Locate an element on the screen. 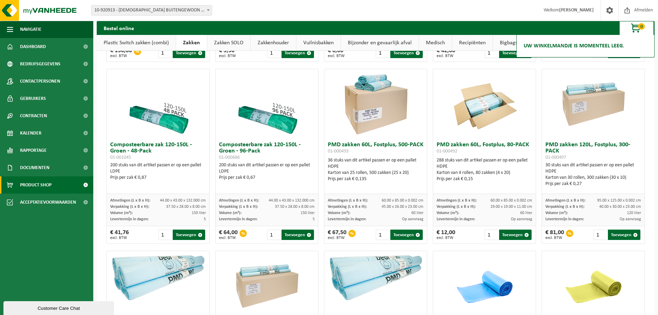 This screenshot has height=315, width=658. h3: Composteerbare zak 120-150L - Groen - 48-Pack is located at coordinates (158, 151).